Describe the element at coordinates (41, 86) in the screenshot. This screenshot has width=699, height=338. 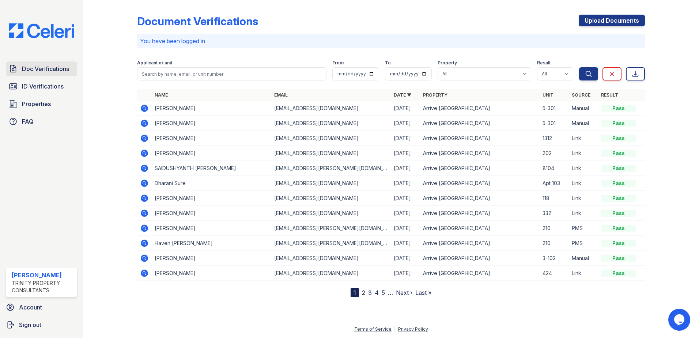
I see `a: ID Verifications` at that location.